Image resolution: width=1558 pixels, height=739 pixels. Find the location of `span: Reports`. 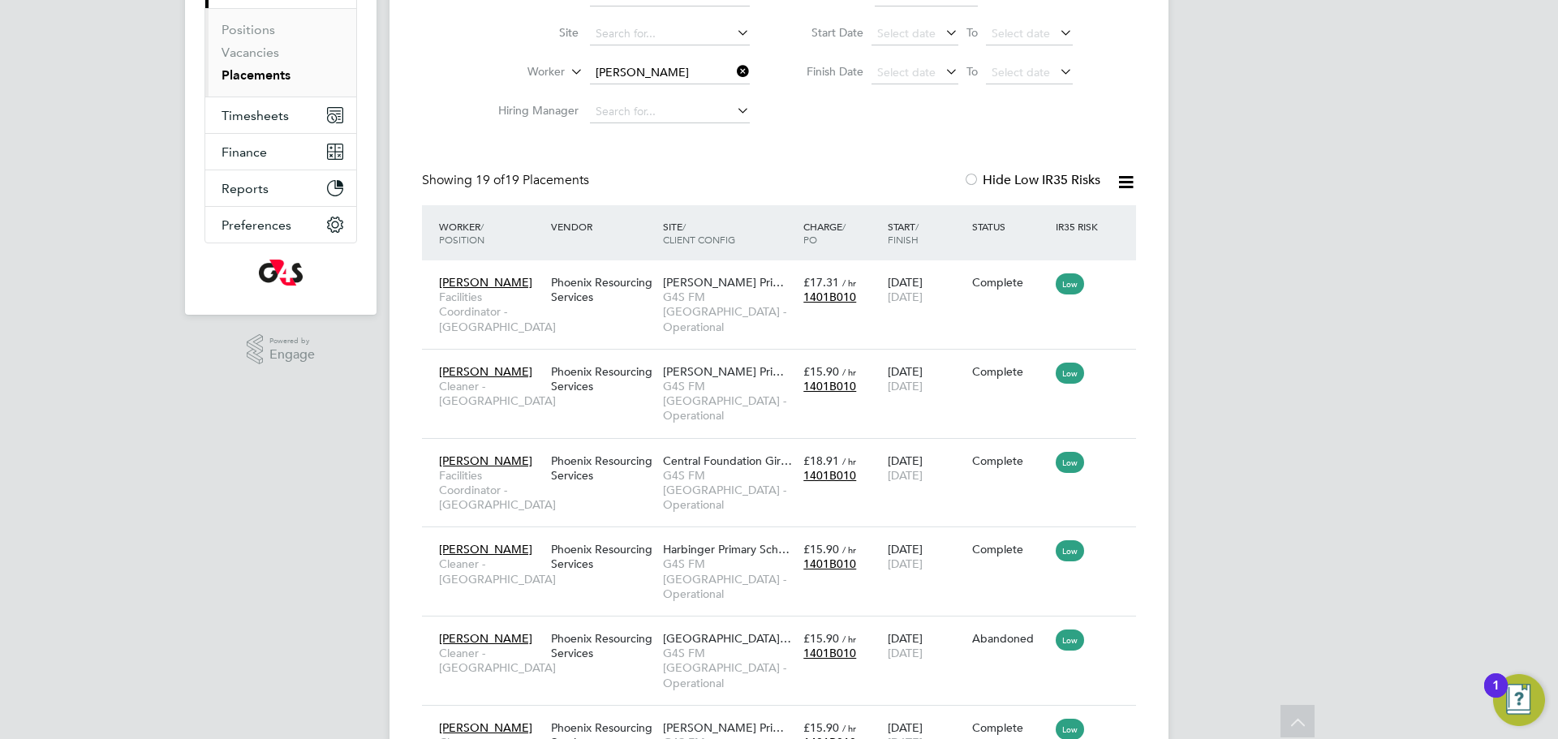

span: Reports is located at coordinates (245, 188).